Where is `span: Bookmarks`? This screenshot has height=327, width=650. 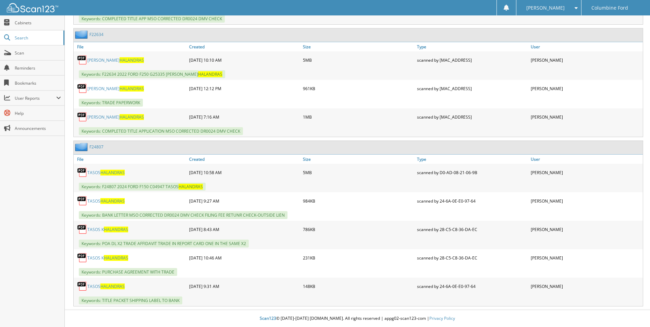
span: Bookmarks is located at coordinates (38, 83).